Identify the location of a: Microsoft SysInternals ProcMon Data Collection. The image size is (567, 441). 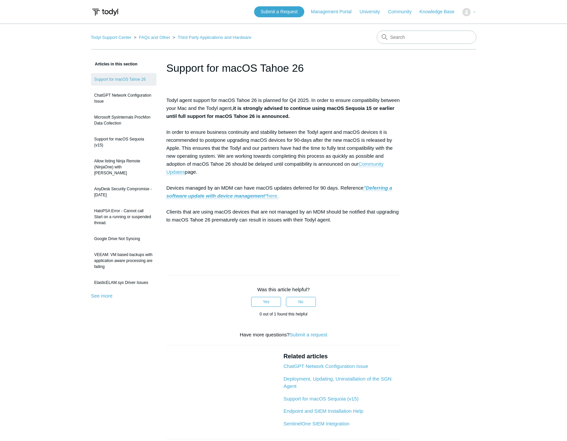
(124, 120).